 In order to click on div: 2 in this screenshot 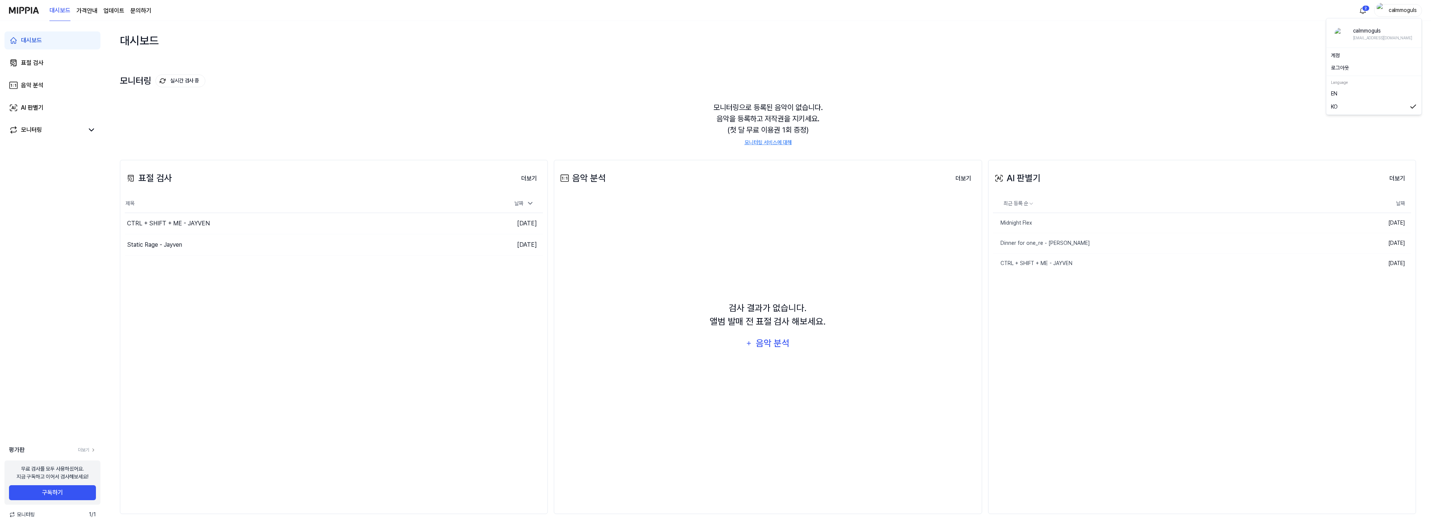, I will do `click(1366, 8)`.